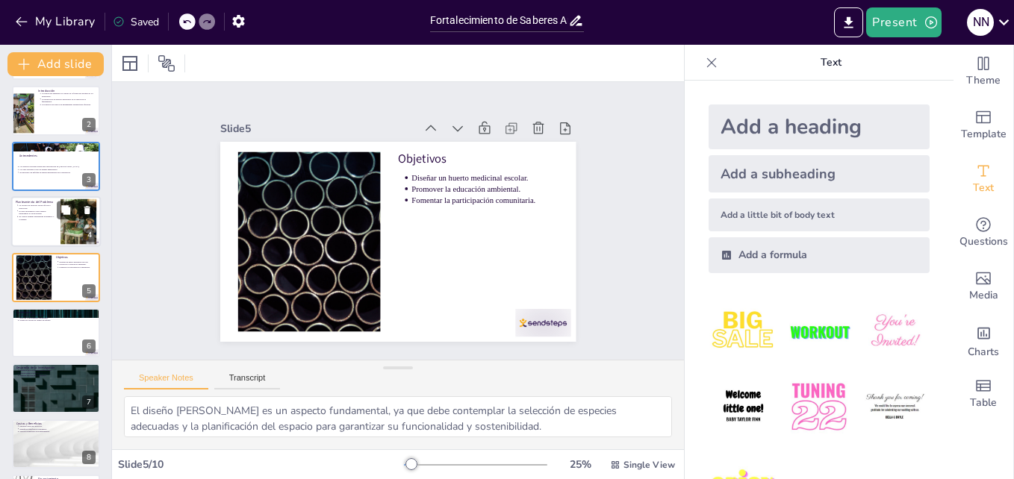 This screenshot has width=1014, height=479. Describe the element at coordinates (69, 100) in the screenshot. I see `p: La integración de saberes ancestrales en la educación es fundamental.` at that location.